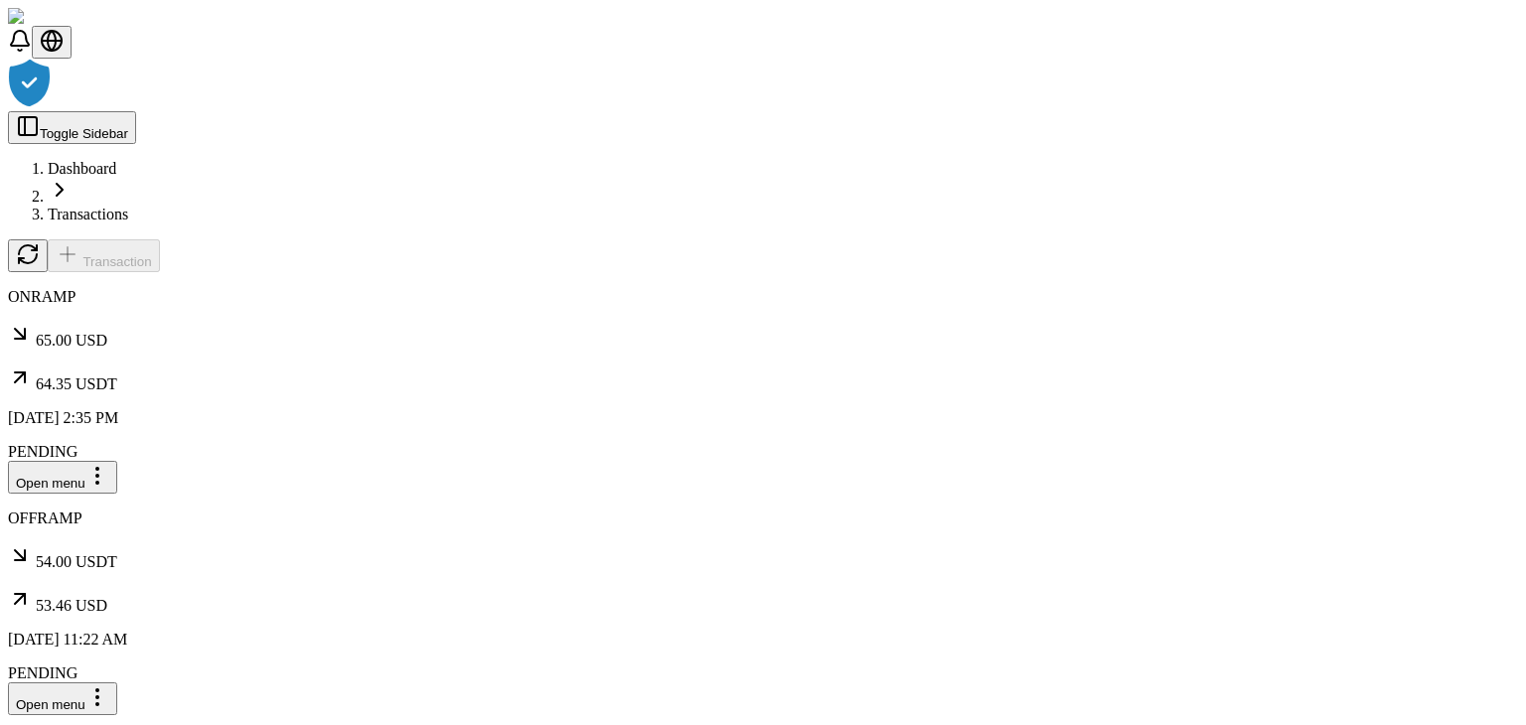 The width and height of the screenshot is (1526, 725). Describe the element at coordinates (763, 297) in the screenshot. I see `p: ONRAMP` at that location.